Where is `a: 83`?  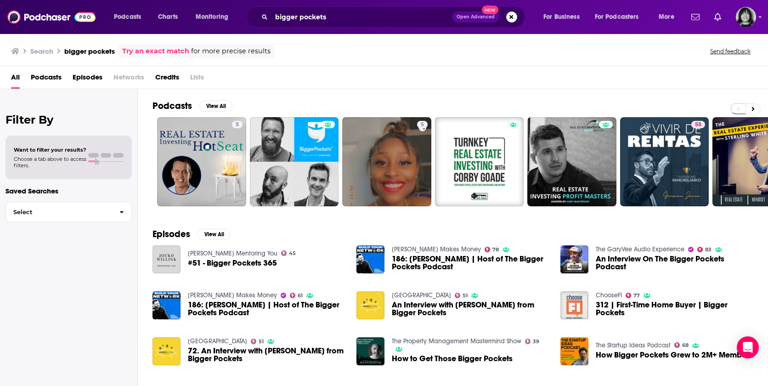
a: 83 is located at coordinates (704, 249).